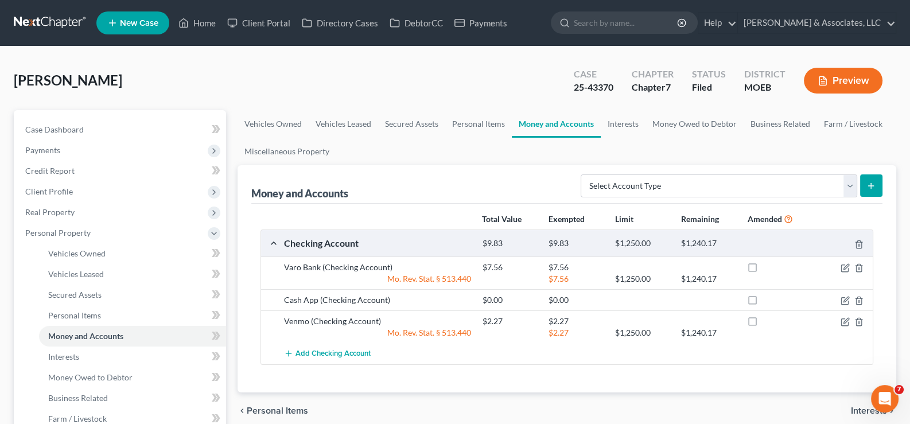  I want to click on a: Payments, so click(481, 23).